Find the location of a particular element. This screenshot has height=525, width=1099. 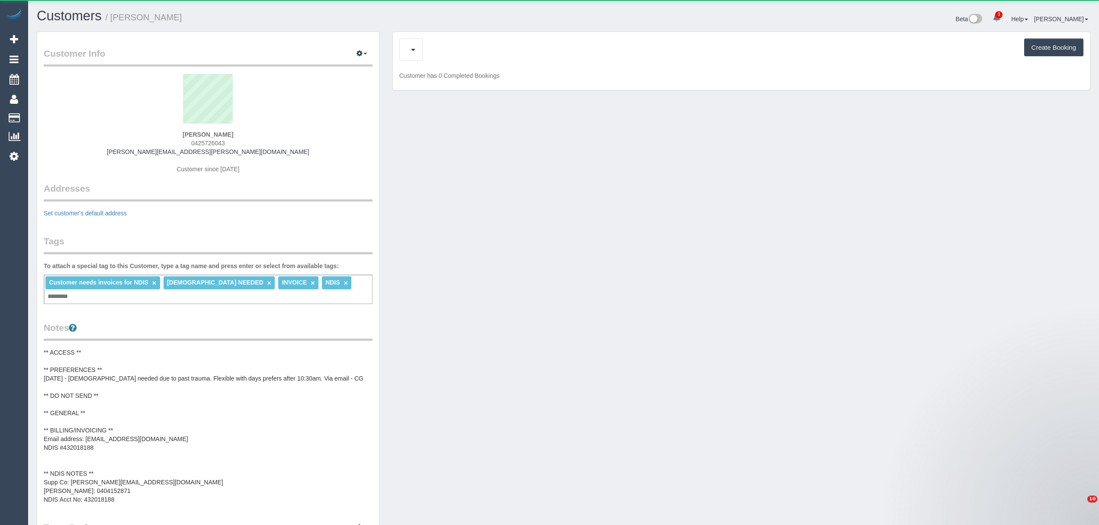

a: 3 is located at coordinates (996, 18).